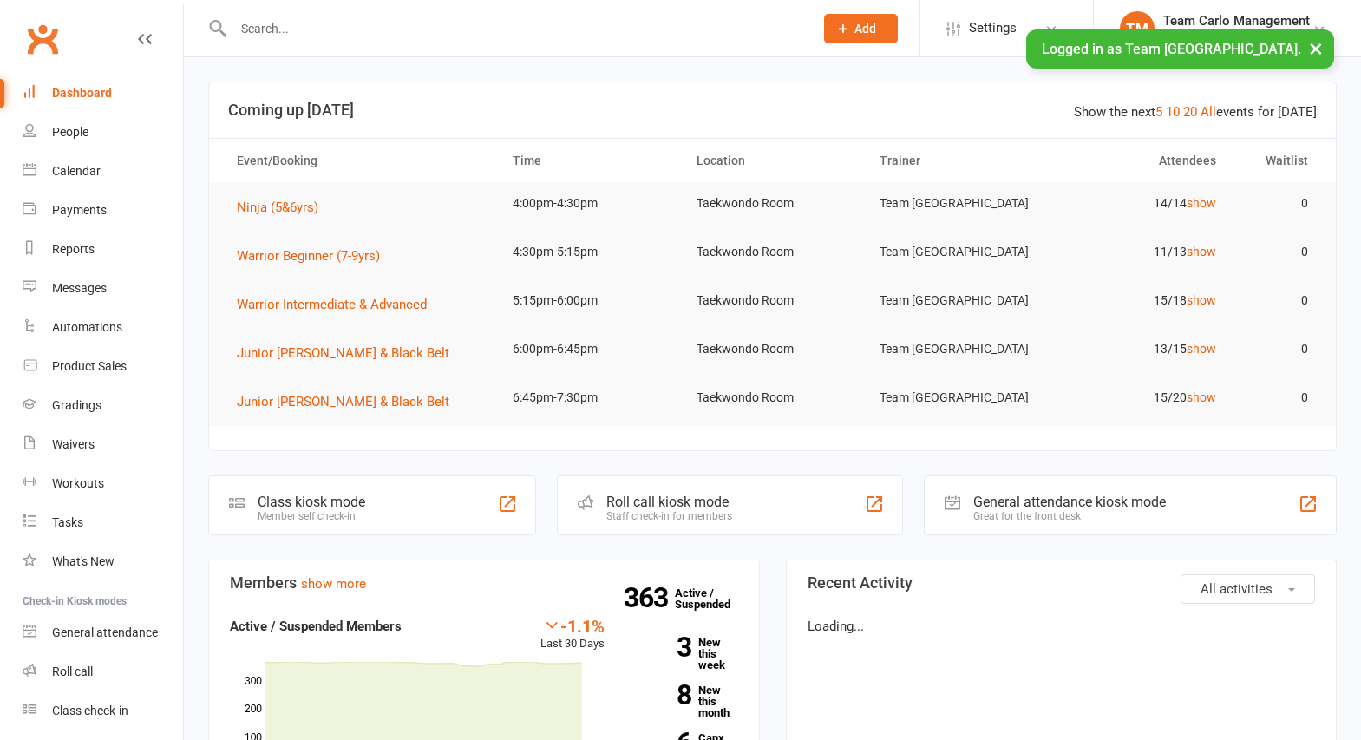 Image resolution: width=1361 pixels, height=740 pixels. What do you see at coordinates (308, 256) in the screenshot?
I see `span: Warrior Beginner (7-9yrs)` at bounding box center [308, 256].